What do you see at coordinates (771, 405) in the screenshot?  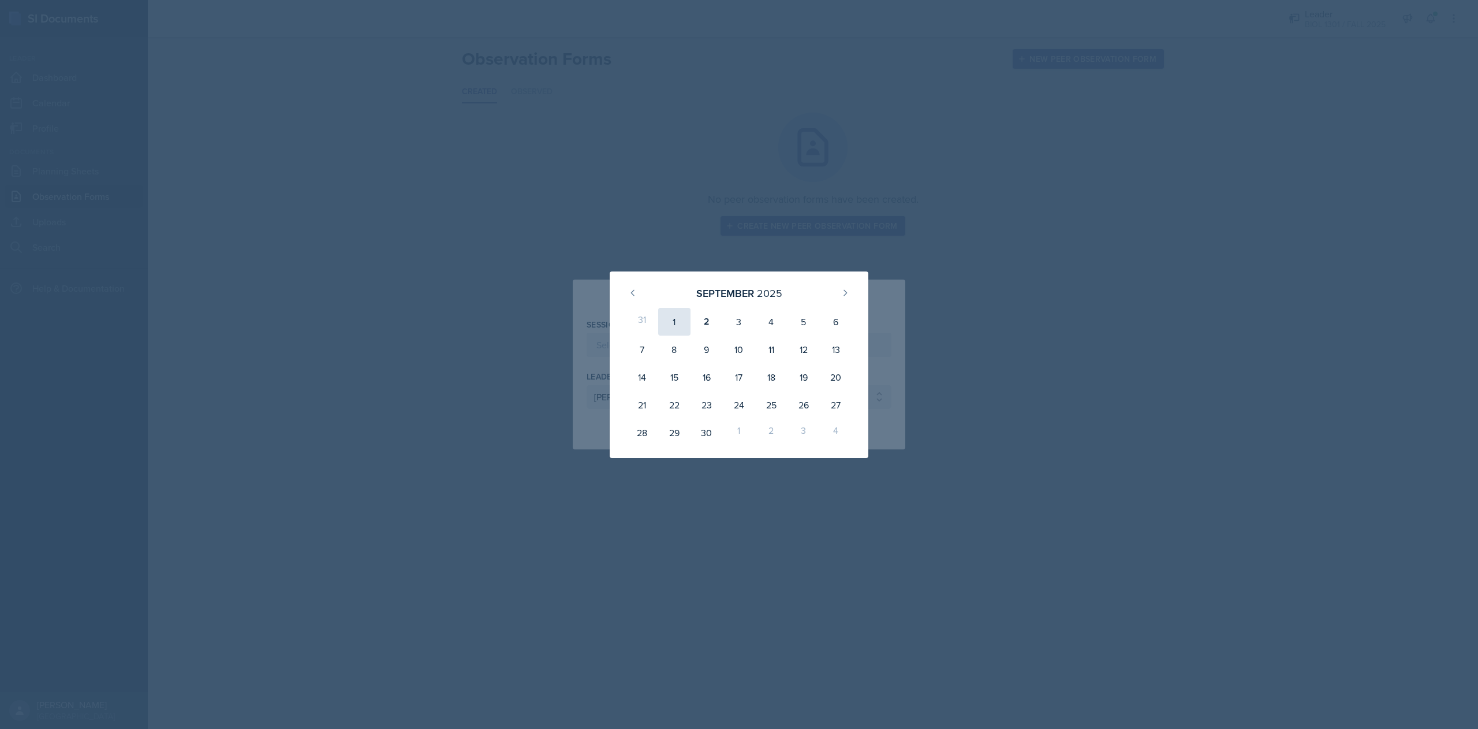 I see `div: 25` at bounding box center [771, 405].